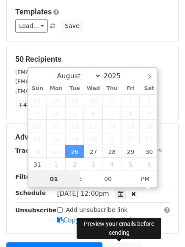 The width and height of the screenshot is (185, 247). Describe the element at coordinates (149, 101) in the screenshot. I see `span: August 2, 2025` at that location.